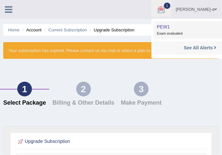 The width and height of the screenshot is (222, 155). What do you see at coordinates (31, 30) in the screenshot?
I see `li: Account` at bounding box center [31, 30].